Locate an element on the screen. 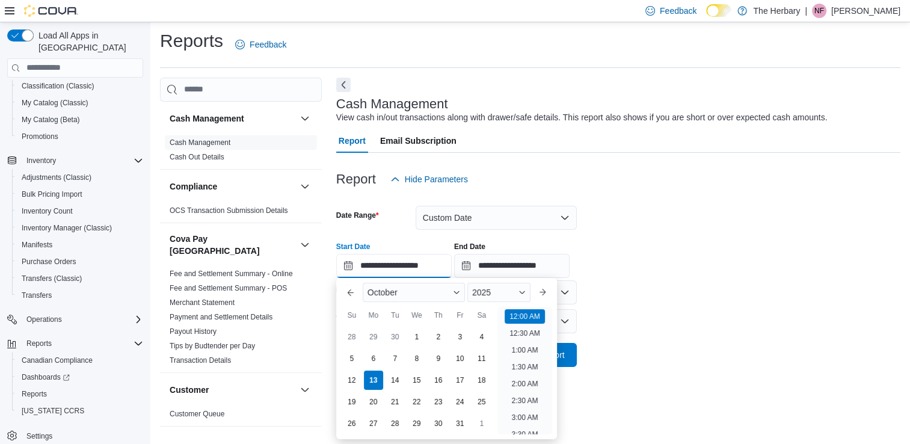  img: Cova is located at coordinates (51, 11).